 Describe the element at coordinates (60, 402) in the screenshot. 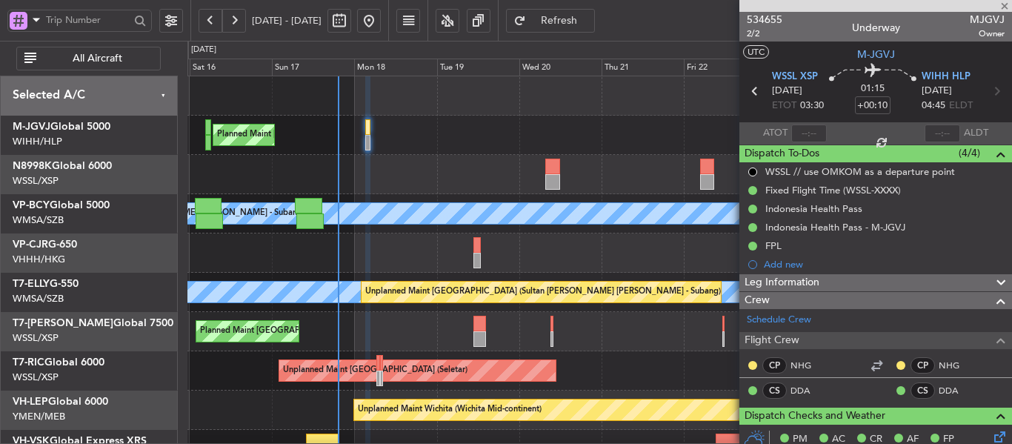

I see `a: VH-LEPGlobal 6000` at that location.